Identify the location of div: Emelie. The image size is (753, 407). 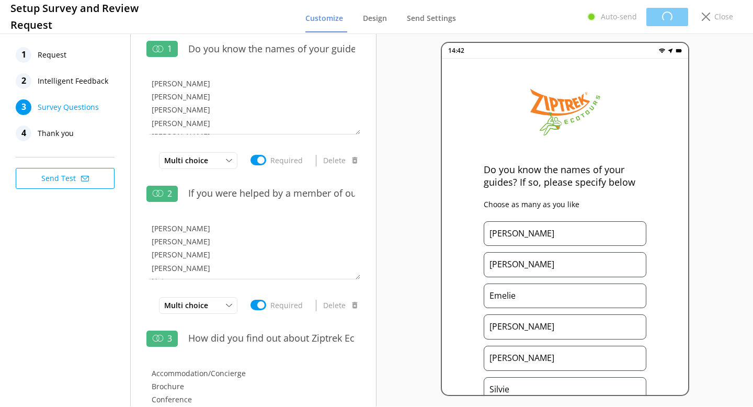
(565, 296).